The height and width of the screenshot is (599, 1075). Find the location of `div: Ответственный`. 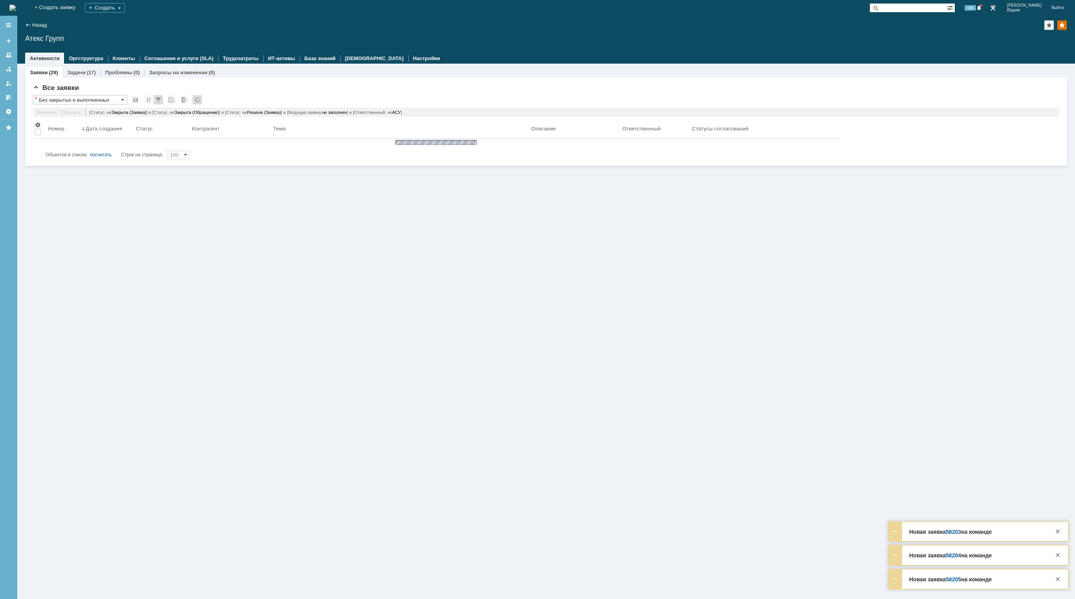

div: Ответственный is located at coordinates (642, 128).